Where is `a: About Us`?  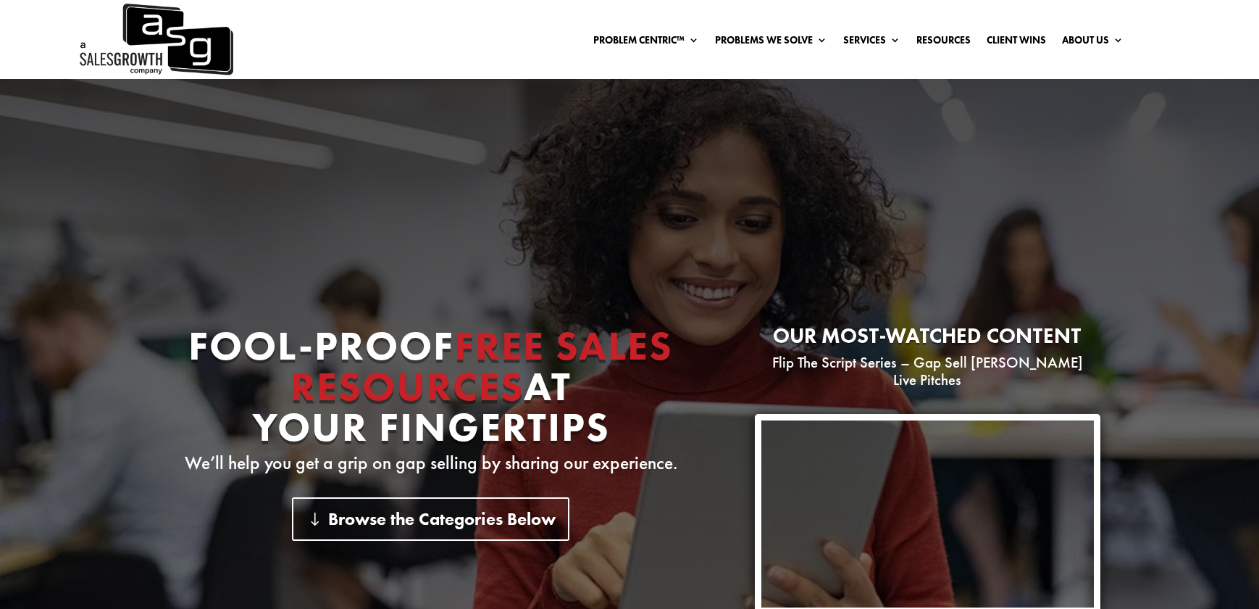 a: About Us is located at coordinates (1093, 43).